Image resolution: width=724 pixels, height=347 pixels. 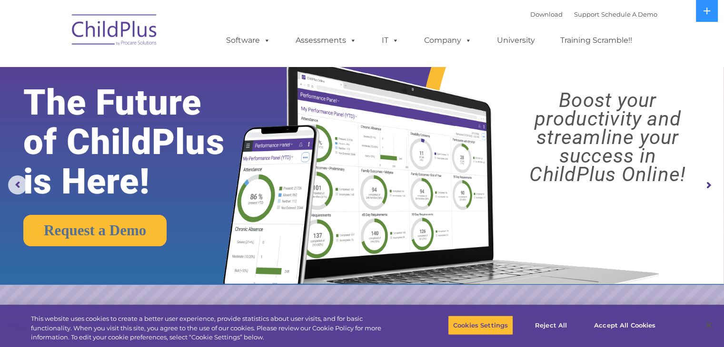 What do you see at coordinates (596, 40) in the screenshot?
I see `a: Training Scramble!!` at bounding box center [596, 40].